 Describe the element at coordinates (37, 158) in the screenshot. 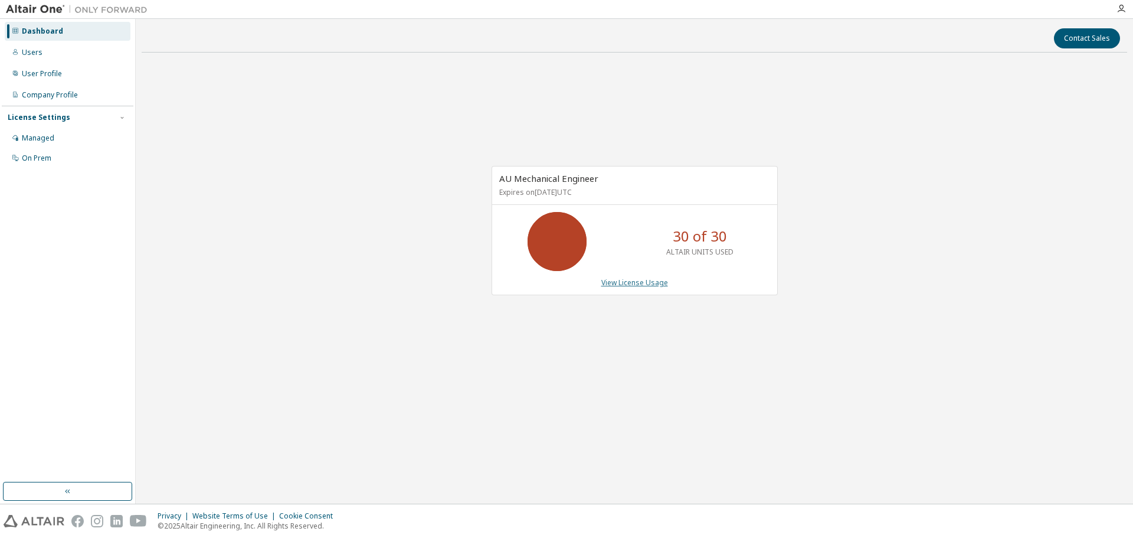

I see `div: On Prem` at that location.